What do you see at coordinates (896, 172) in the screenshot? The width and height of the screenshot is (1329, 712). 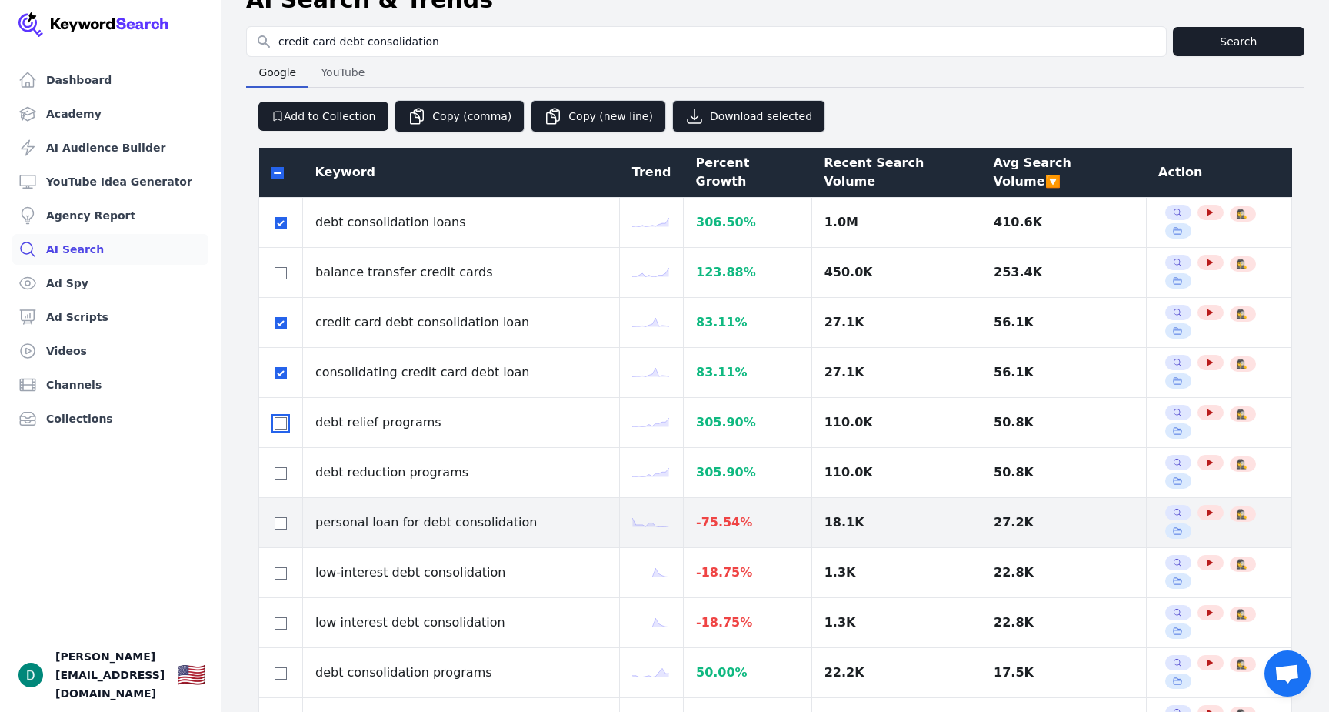 I see `div: Recent Search Volume` at bounding box center [896, 172].